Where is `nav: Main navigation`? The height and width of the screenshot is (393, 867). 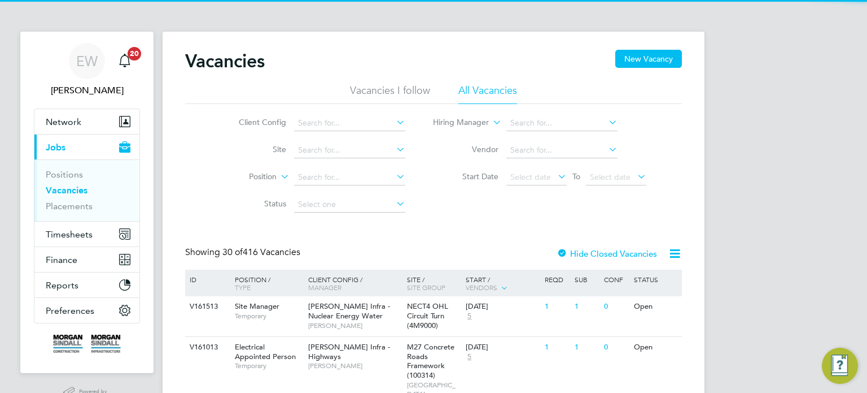
nav: Main navigation is located at coordinates (87, 202).